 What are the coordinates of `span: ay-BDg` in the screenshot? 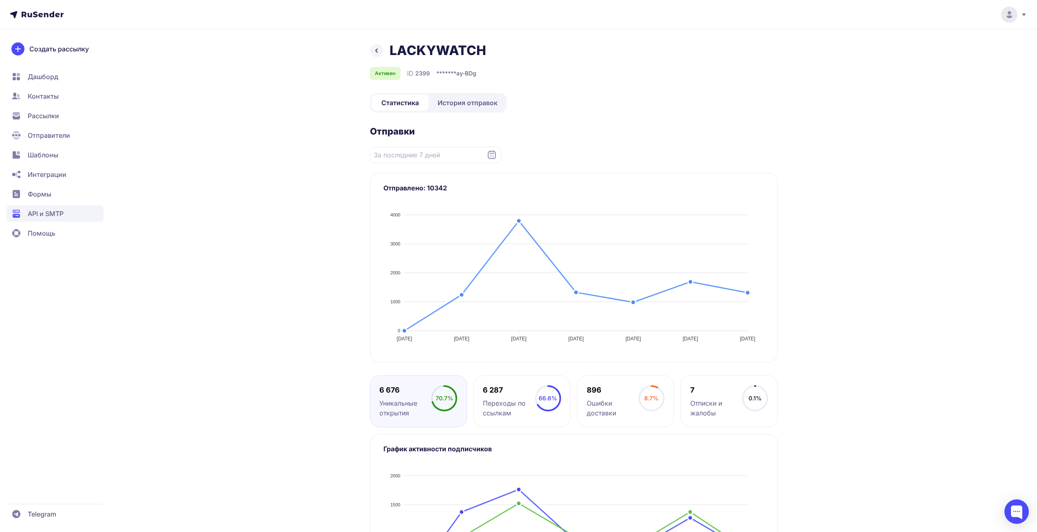 It's located at (466, 73).